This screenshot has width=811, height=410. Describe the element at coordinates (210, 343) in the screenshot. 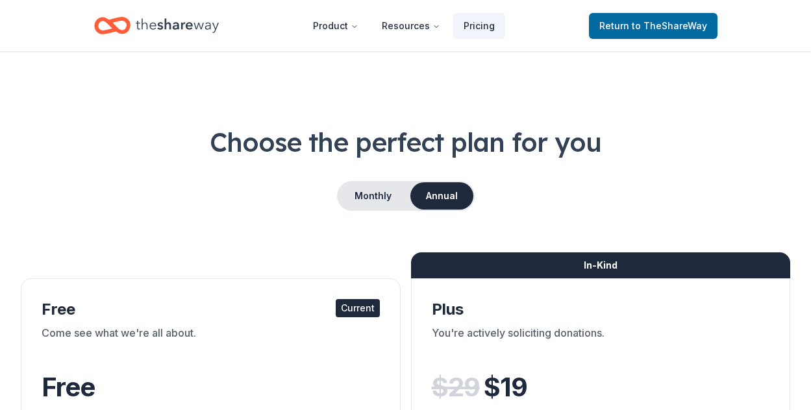

I see `div: Come see what we're all about.` at that location.